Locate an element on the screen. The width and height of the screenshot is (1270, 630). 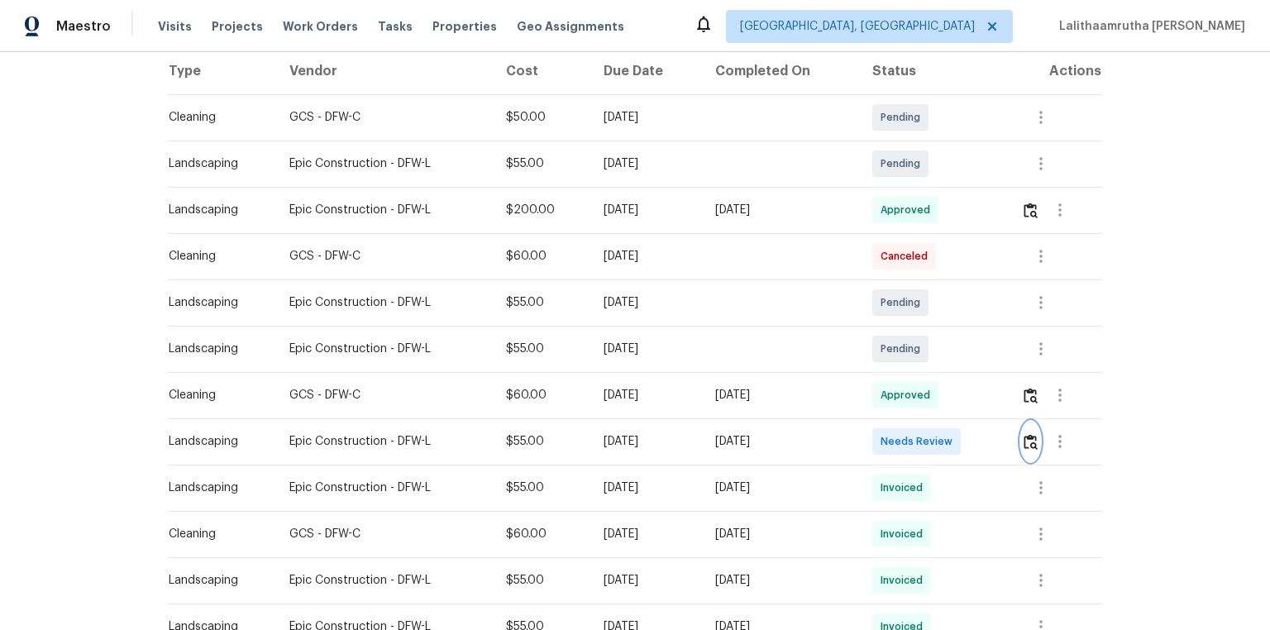
th: Type is located at coordinates (222, 71).